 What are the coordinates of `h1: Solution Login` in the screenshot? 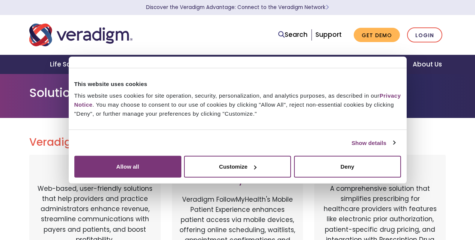 It's located at (238, 93).